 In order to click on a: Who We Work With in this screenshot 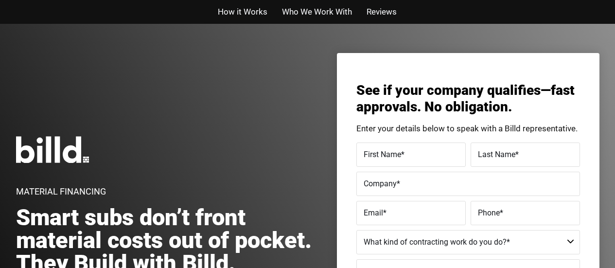, I will do `click(317, 12)`.